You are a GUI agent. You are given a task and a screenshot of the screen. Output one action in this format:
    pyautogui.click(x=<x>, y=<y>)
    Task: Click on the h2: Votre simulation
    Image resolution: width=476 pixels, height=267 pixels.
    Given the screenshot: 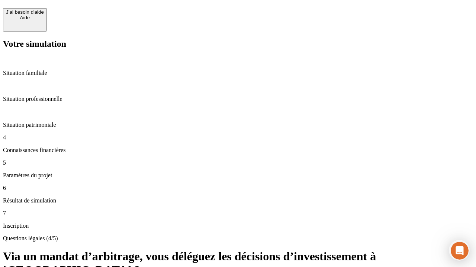 What is the action you would take?
    pyautogui.click(x=238, y=44)
    